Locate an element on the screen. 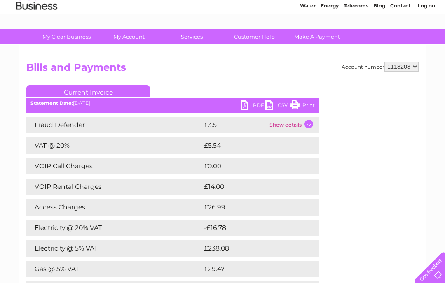 The image size is (445, 283). a: 0333 014 3131 is located at coordinates (318, 9).